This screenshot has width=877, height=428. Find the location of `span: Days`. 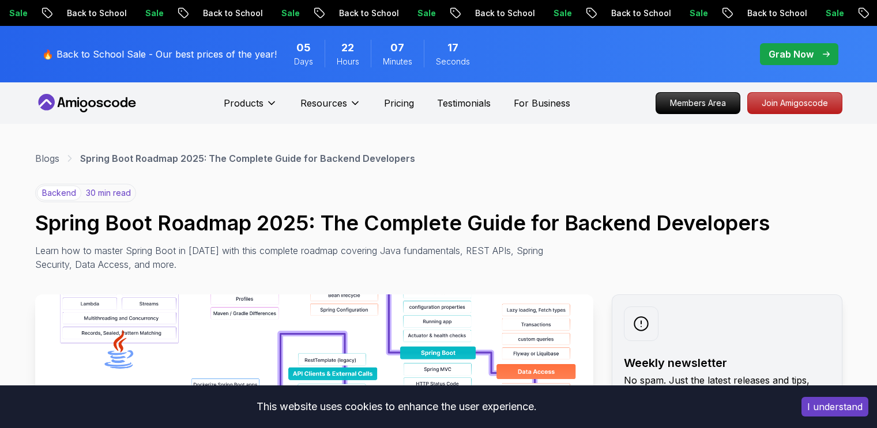

span: Days is located at coordinates (303, 62).